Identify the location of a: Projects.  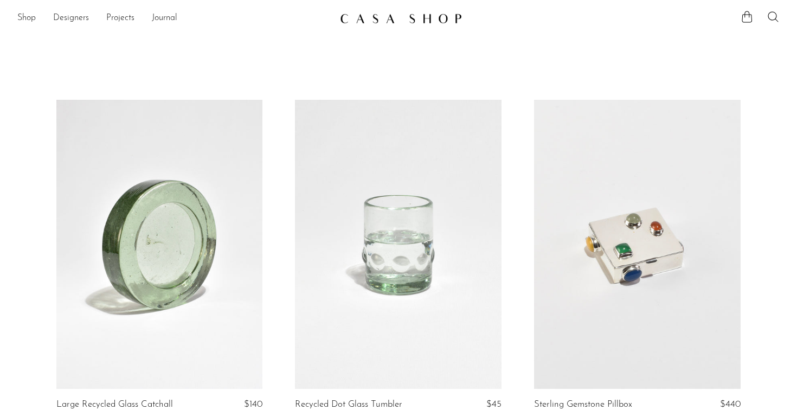
(120, 18).